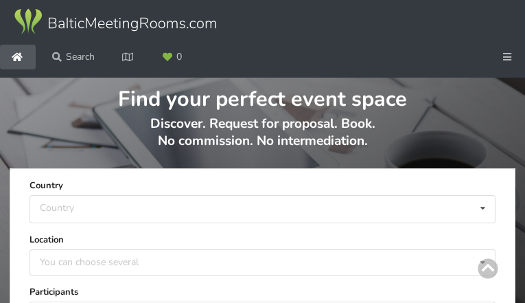 This screenshot has height=303, width=525. Describe the element at coordinates (262, 292) in the screenshot. I see `label: Participants` at that location.